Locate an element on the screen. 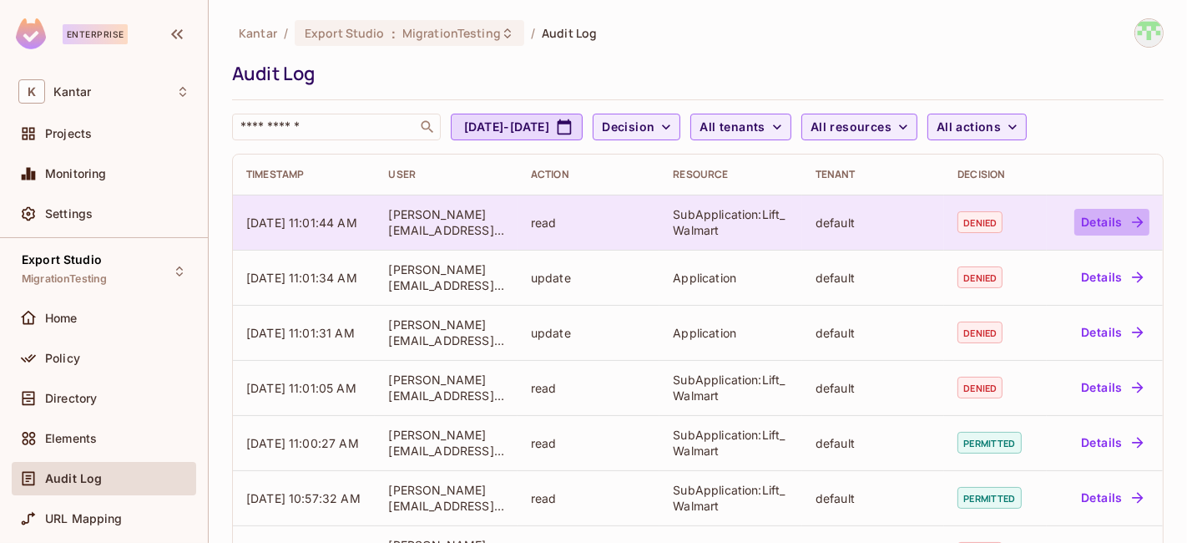 The width and height of the screenshot is (1187, 543). span: All resources is located at coordinates (851, 127).